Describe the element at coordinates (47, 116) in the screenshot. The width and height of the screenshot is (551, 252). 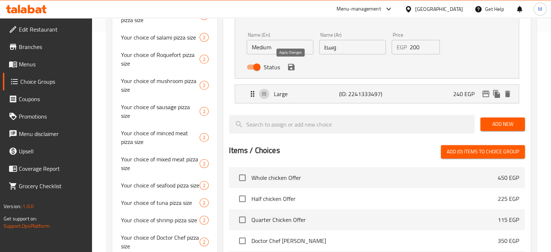
I see `a: Promotions` at that location.